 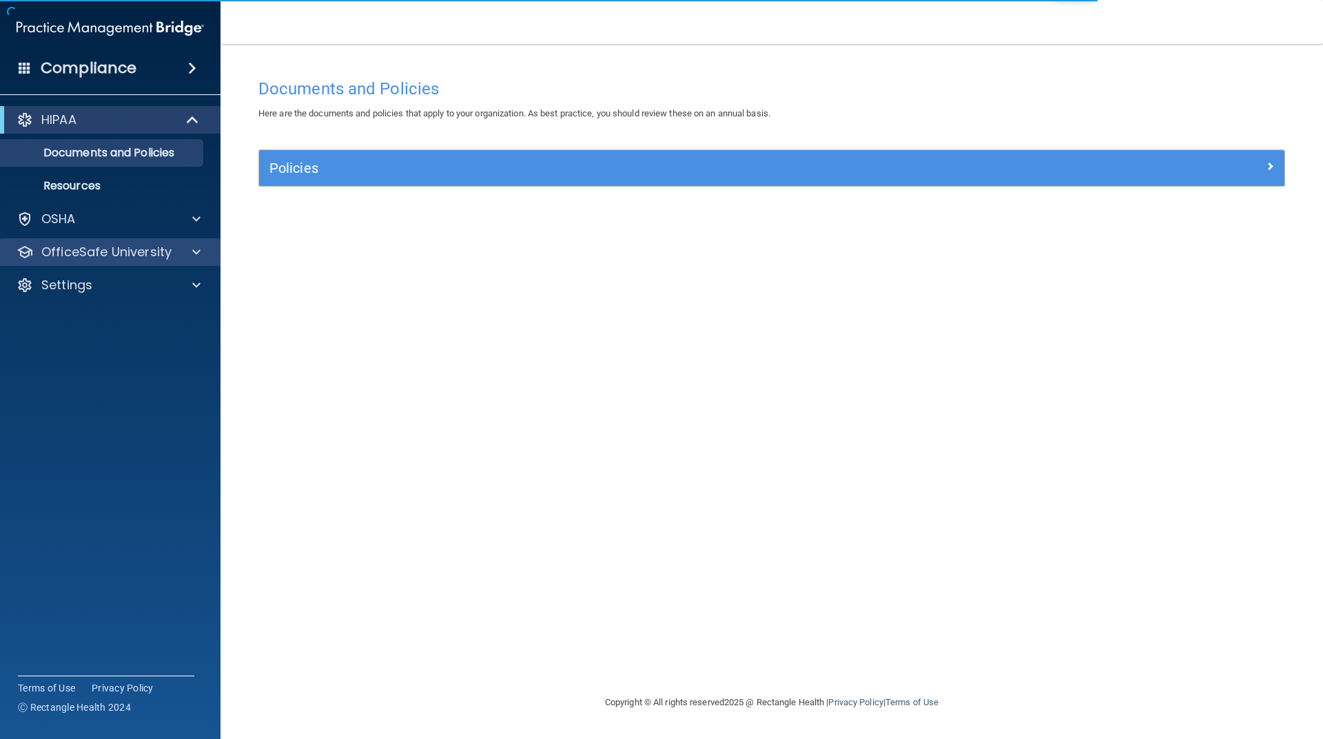 I want to click on p: HIPAA, so click(x=59, y=120).